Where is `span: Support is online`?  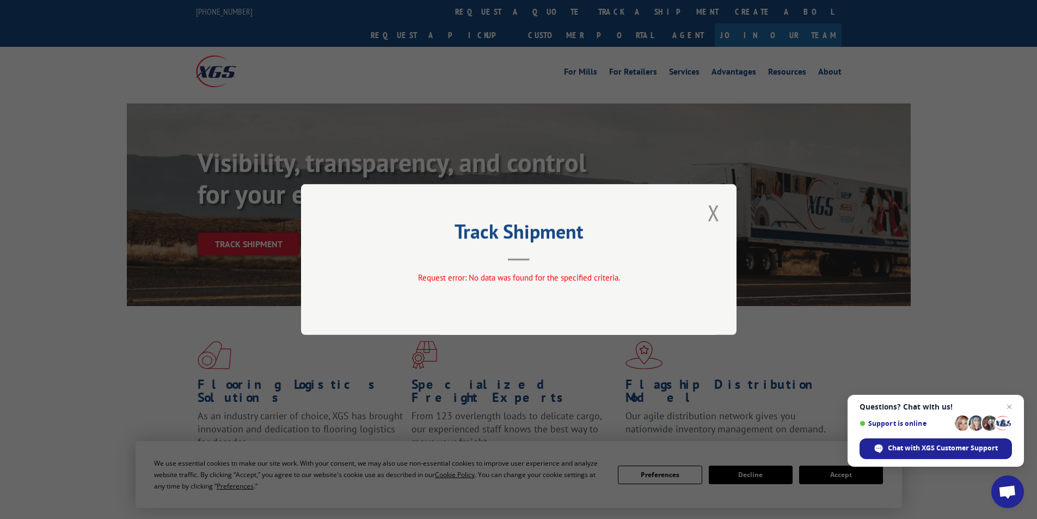
span: Support is online is located at coordinates (905, 423).